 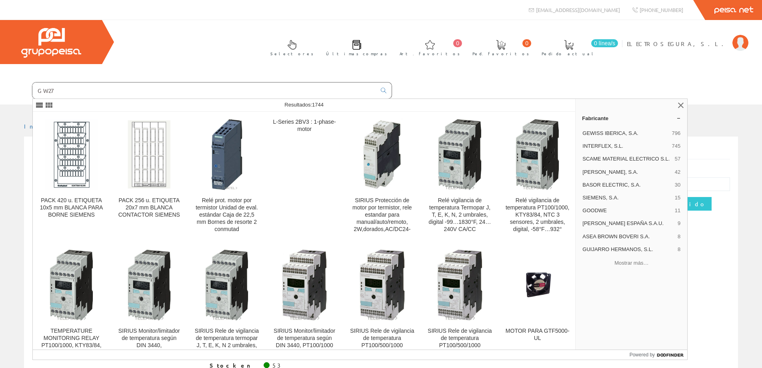 I want to click on div: PACK 256 u. ETIQUETA 20x7 mm BLANCA CONTACTOR SIEMENS, so click(x=149, y=208).